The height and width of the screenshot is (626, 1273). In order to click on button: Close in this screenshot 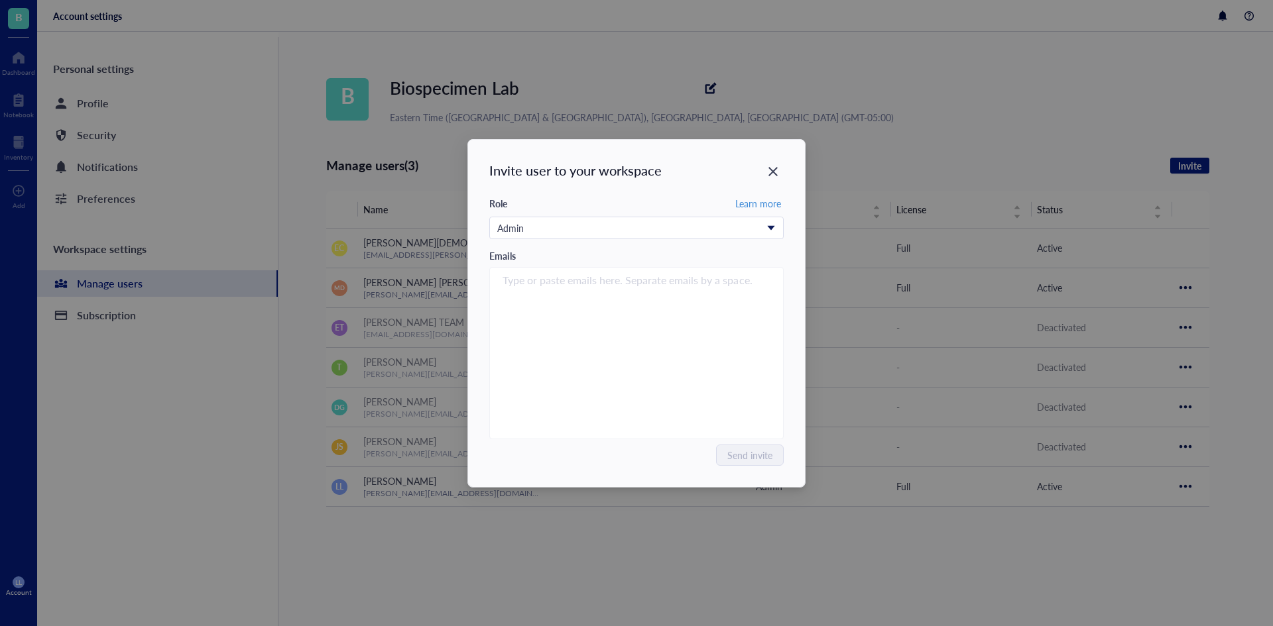, I will do `click(773, 172)`.